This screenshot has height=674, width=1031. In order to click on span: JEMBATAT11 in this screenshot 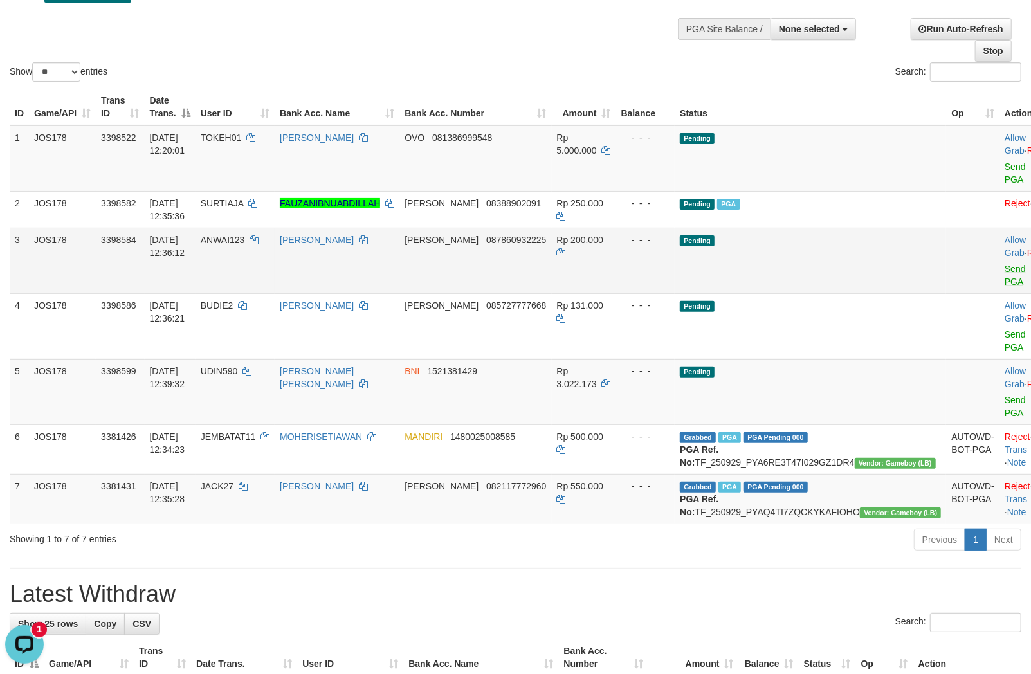, I will do `click(228, 437)`.